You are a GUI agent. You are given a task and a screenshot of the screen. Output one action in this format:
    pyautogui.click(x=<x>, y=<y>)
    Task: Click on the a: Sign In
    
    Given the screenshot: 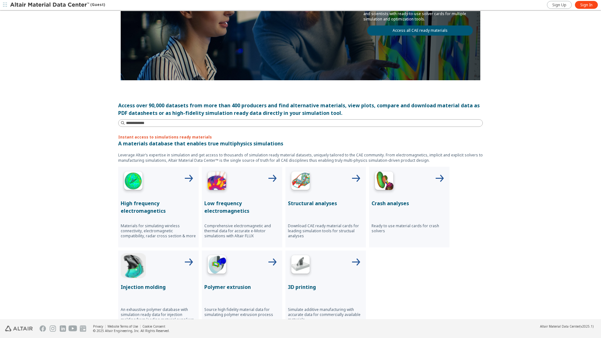 What is the action you would take?
    pyautogui.click(x=586, y=5)
    